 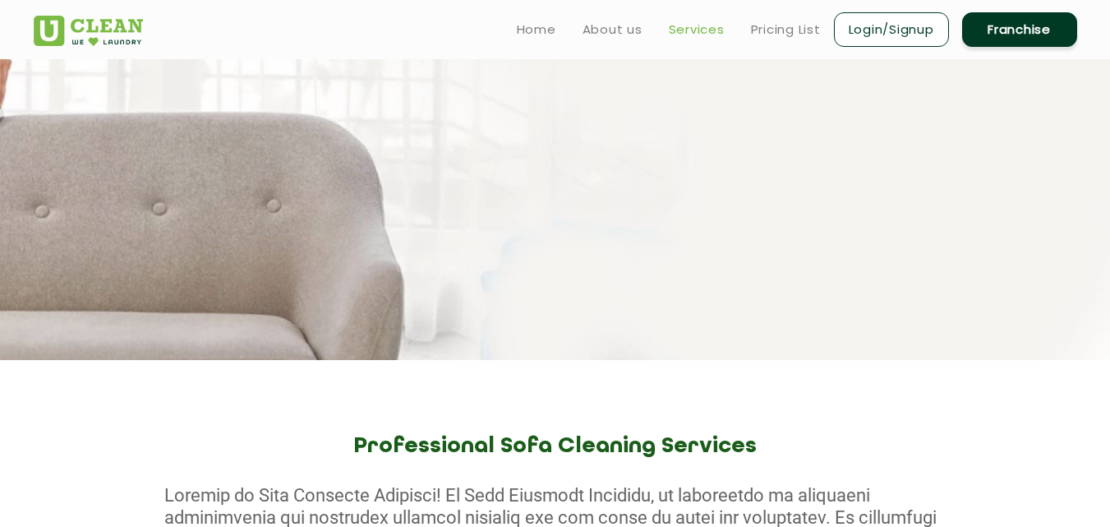 What do you see at coordinates (697, 30) in the screenshot?
I see `a: Services` at bounding box center [697, 30].